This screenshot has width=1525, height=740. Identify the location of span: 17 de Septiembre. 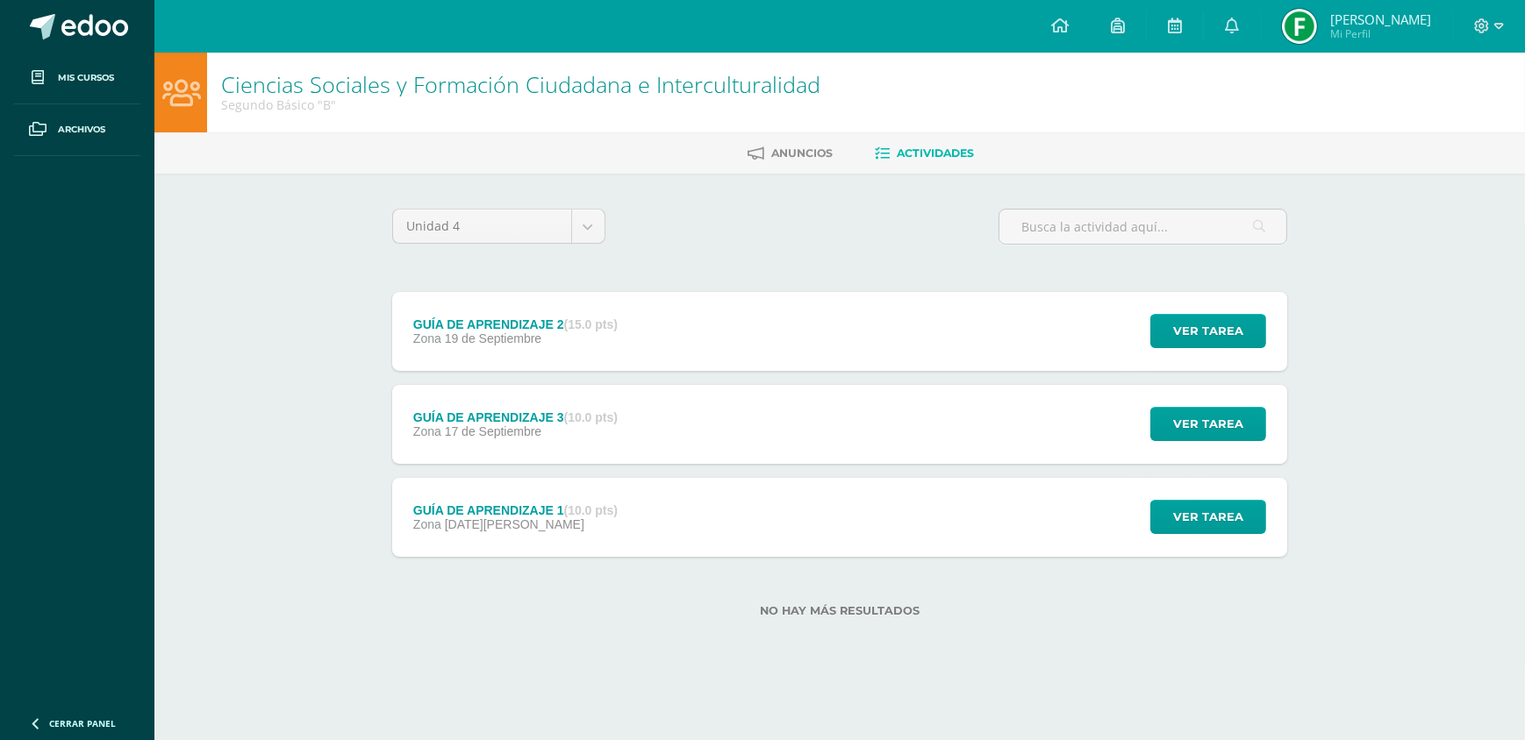
(493, 432).